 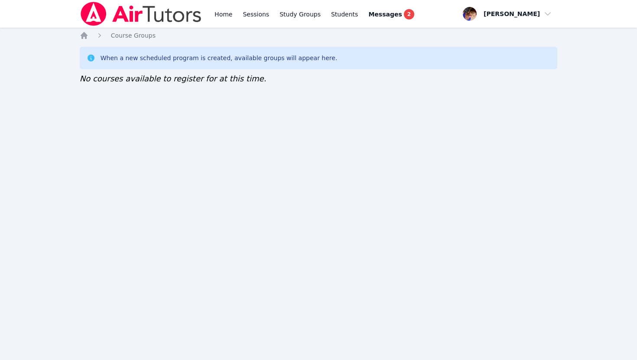 What do you see at coordinates (133, 36) in the screenshot?
I see `span: Course Groups` at bounding box center [133, 36].